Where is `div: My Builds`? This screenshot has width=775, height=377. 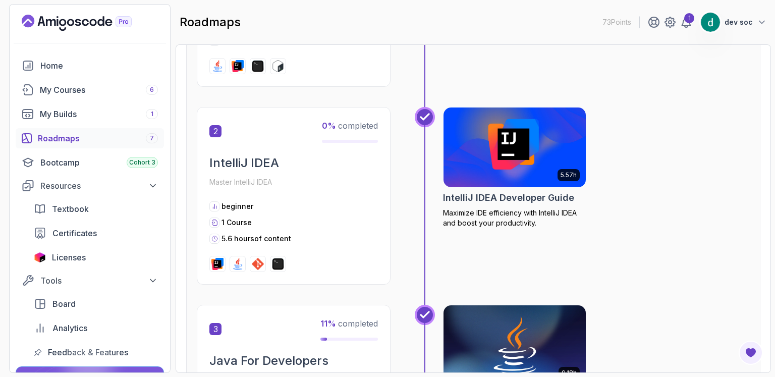
div: My Builds is located at coordinates (99, 114).